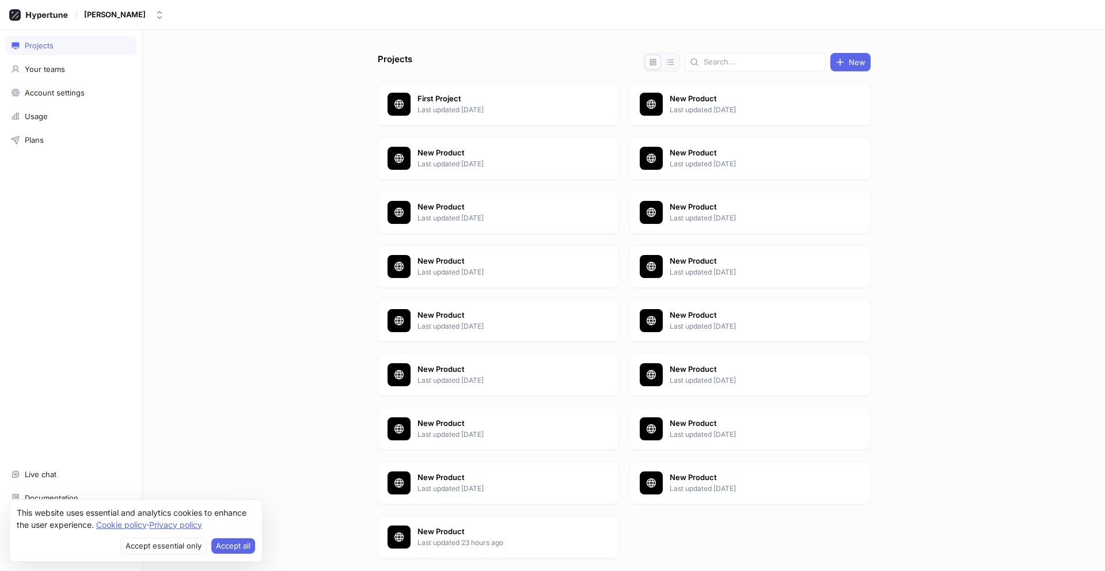 This screenshot has height=571, width=1105. I want to click on a: Plans, so click(71, 140).